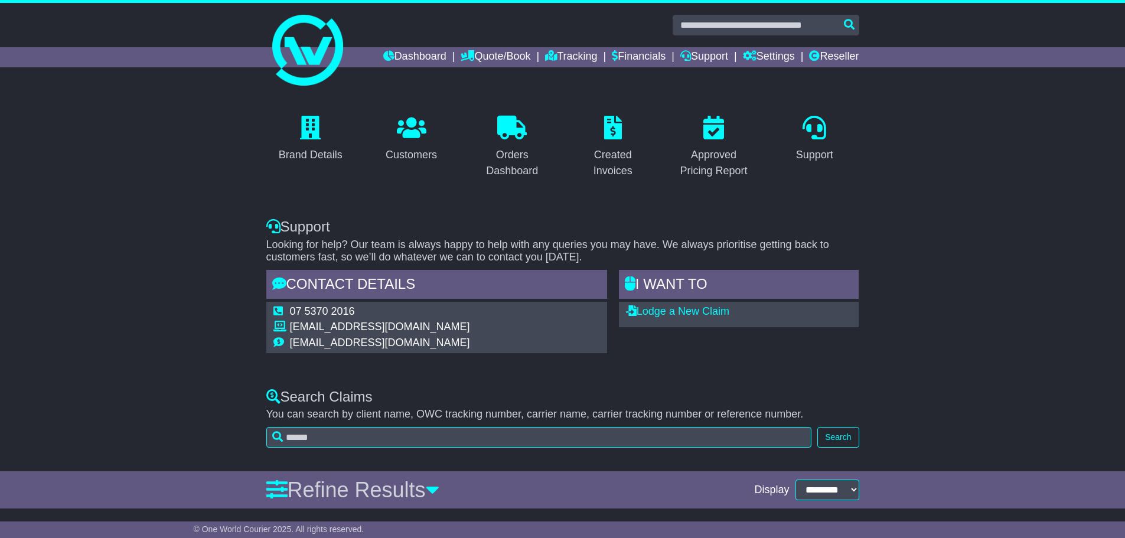 Image resolution: width=1125 pixels, height=538 pixels. Describe the element at coordinates (769, 57) in the screenshot. I see `a: Settings` at that location.